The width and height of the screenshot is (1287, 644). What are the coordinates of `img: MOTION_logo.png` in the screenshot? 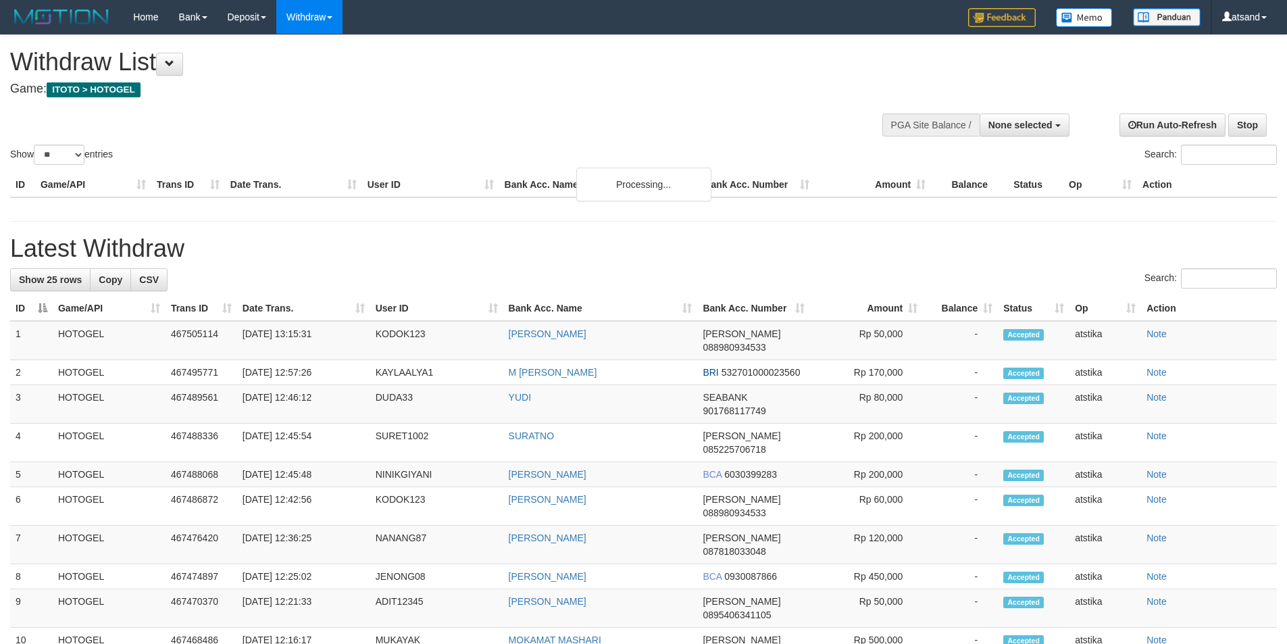 It's located at (61, 17).